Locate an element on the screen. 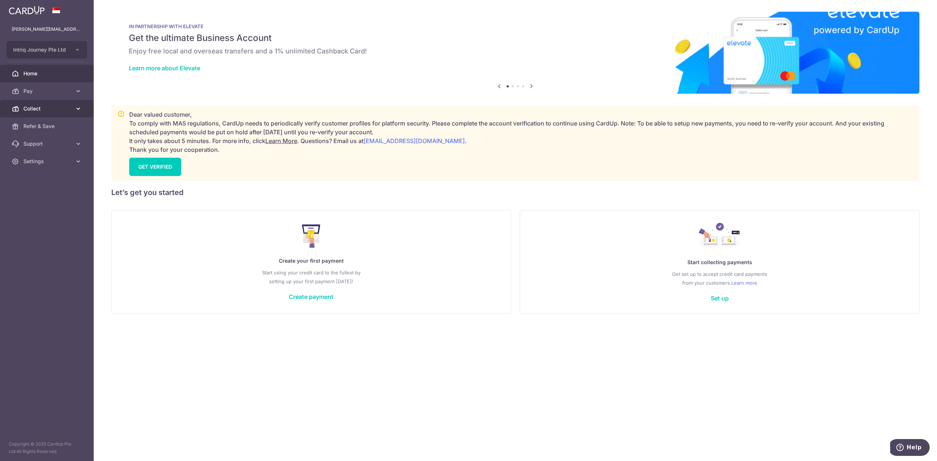 The width and height of the screenshot is (937, 461). p: Create your first payment is located at coordinates (311, 261).